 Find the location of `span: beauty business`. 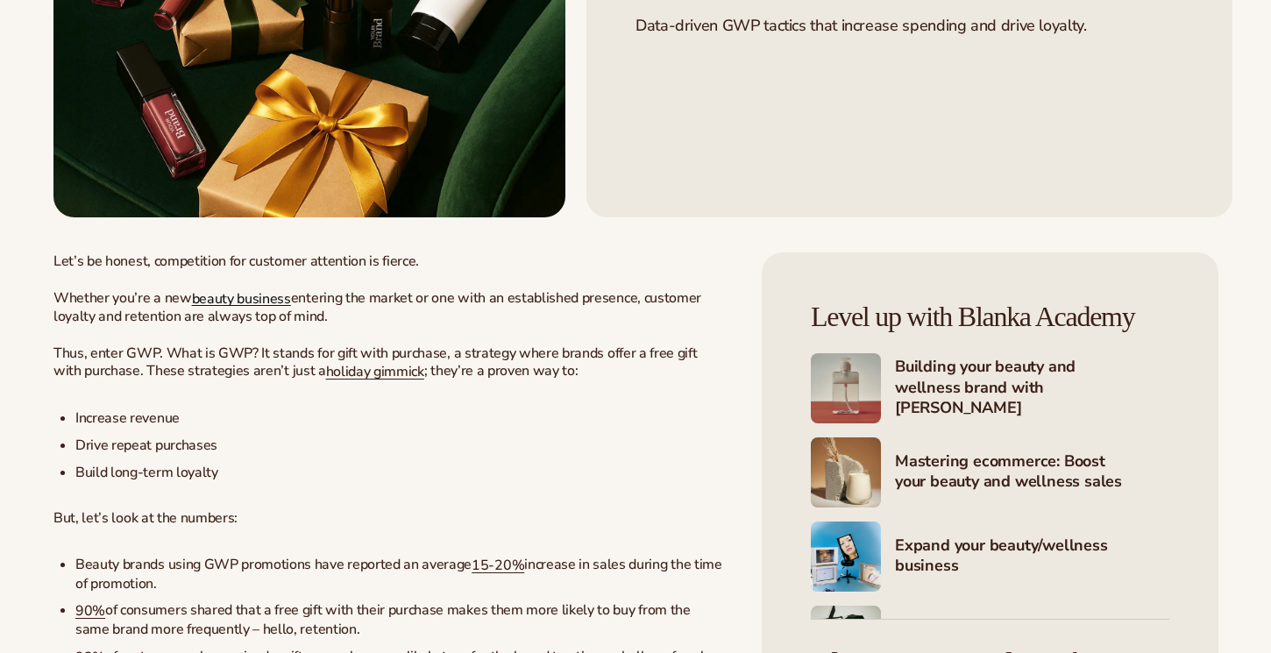

span: beauty business is located at coordinates (241, 298).